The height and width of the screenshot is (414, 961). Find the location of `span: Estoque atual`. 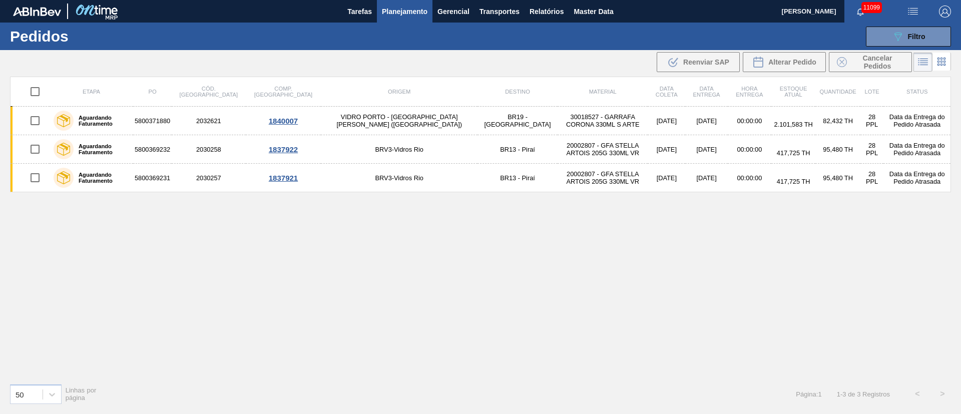

span: Estoque atual is located at coordinates (793, 92).